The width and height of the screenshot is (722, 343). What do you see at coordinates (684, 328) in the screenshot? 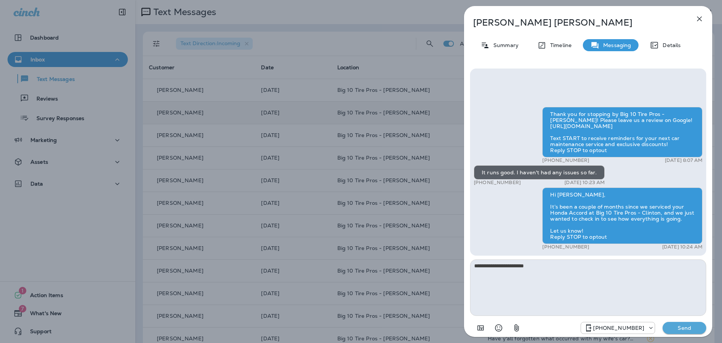
I see `p: Send` at bounding box center [684, 328].